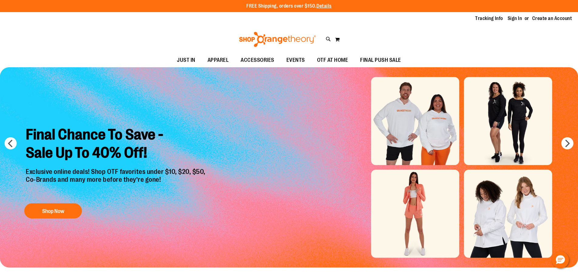 This screenshot has width=578, height=276. What do you see at coordinates (380, 60) in the screenshot?
I see `a: FINAL PUSH SALE` at bounding box center [380, 60].